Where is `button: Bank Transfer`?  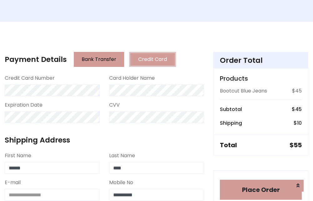
button: Bank Transfer is located at coordinates (99, 59).